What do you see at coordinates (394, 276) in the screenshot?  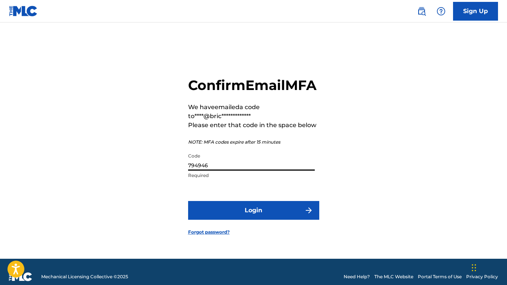 I see `a: The MLC Website` at bounding box center [394, 276].